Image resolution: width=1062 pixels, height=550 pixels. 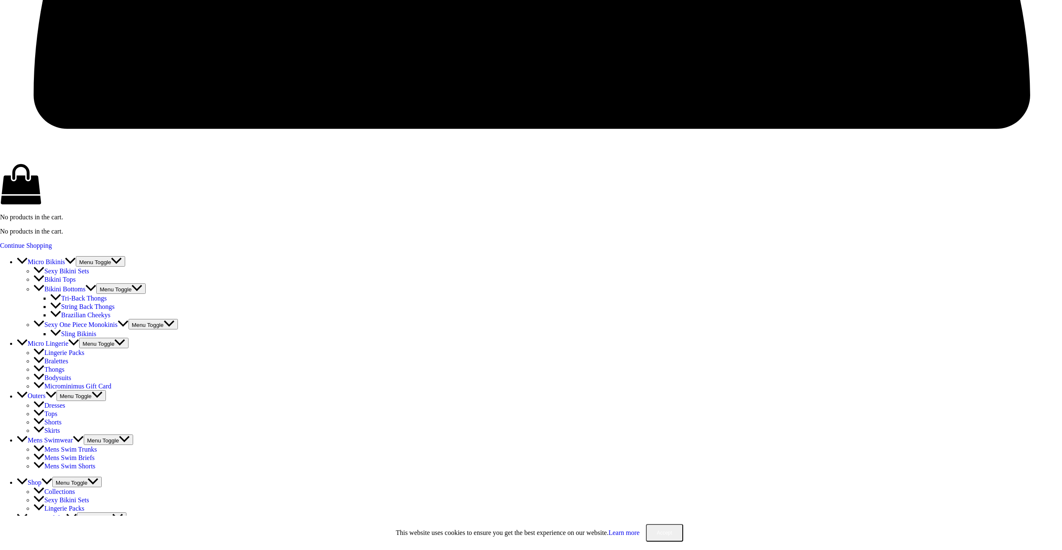 I want to click on span: Micro Lingerie, so click(x=48, y=343).